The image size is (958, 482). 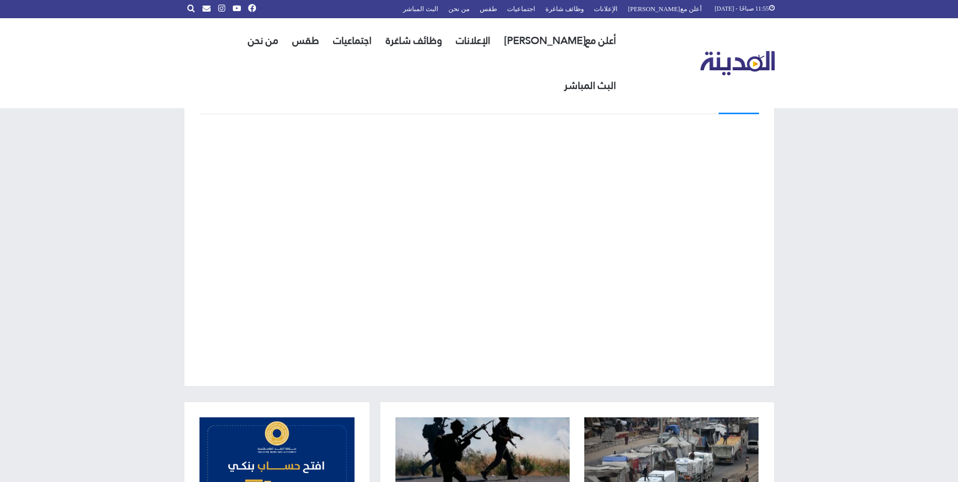 I want to click on a: وظائف شاغرة, so click(x=414, y=40).